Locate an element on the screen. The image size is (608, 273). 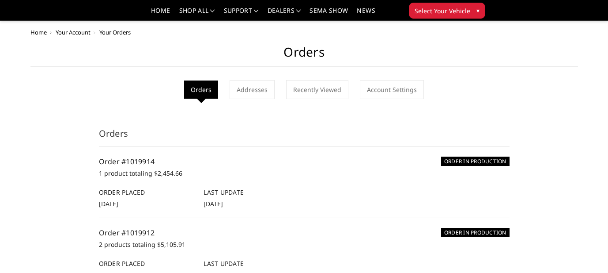
p: 1 product totaling $2,454.66 is located at coordinates (304, 173).